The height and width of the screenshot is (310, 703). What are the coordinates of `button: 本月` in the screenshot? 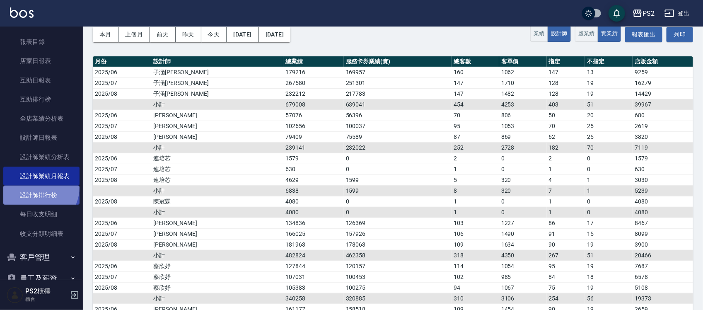 It's located at (106, 34).